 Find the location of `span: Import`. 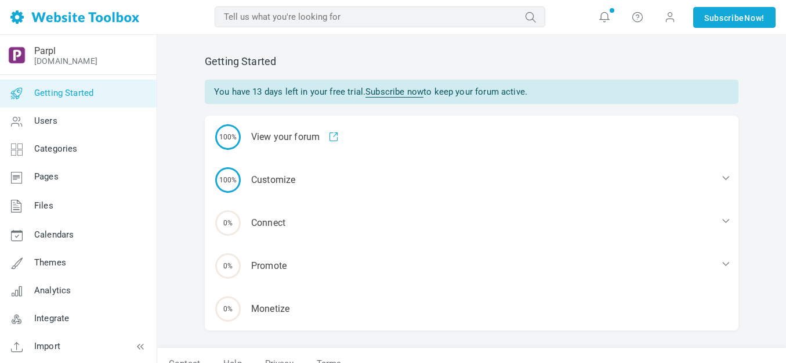

span: Import is located at coordinates (47, 346).